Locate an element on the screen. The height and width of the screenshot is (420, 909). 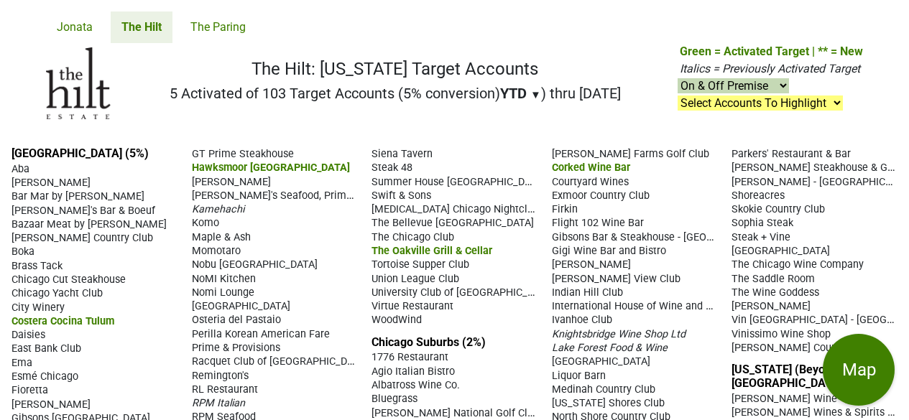
img: The Hilt is located at coordinates (78, 83).